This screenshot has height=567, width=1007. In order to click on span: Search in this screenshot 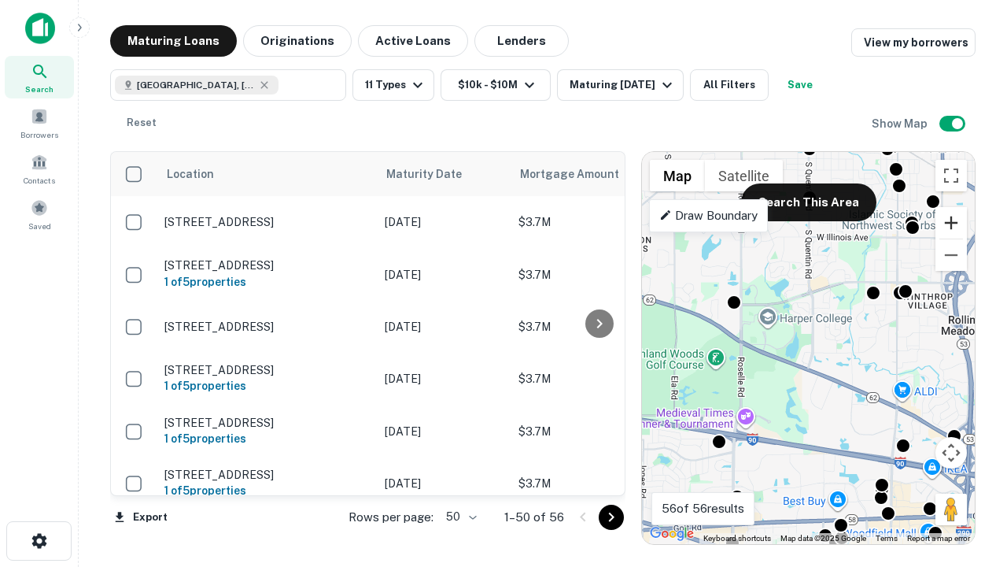, I will do `click(39, 89)`.